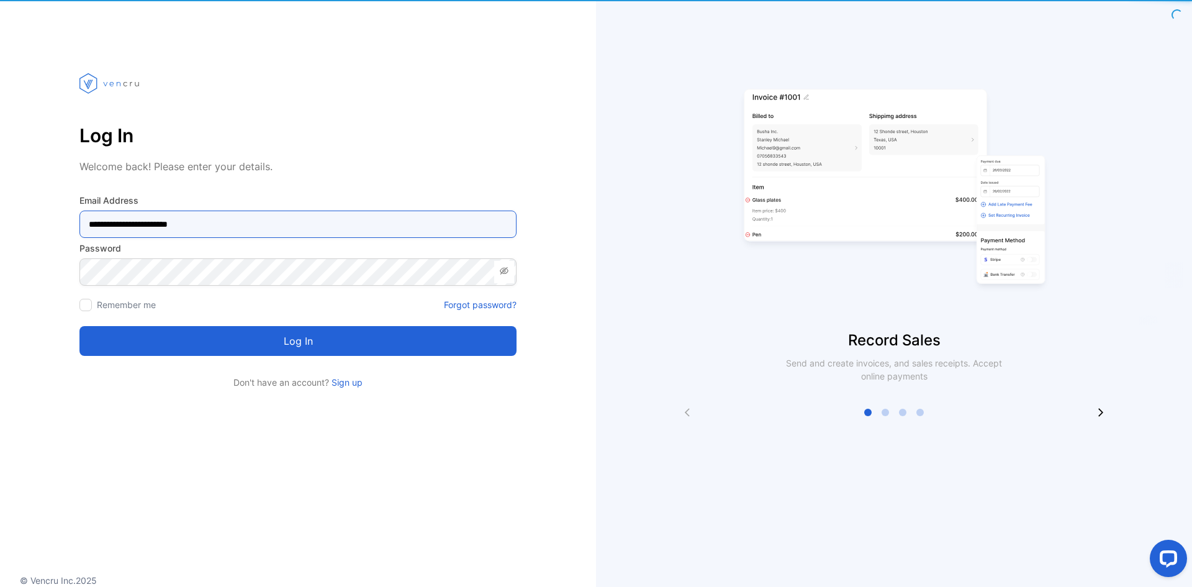 The width and height of the screenshot is (1192, 587). What do you see at coordinates (29, 24) in the screenshot?
I see `button: Open LiveChat chat widget` at bounding box center [29, 24].